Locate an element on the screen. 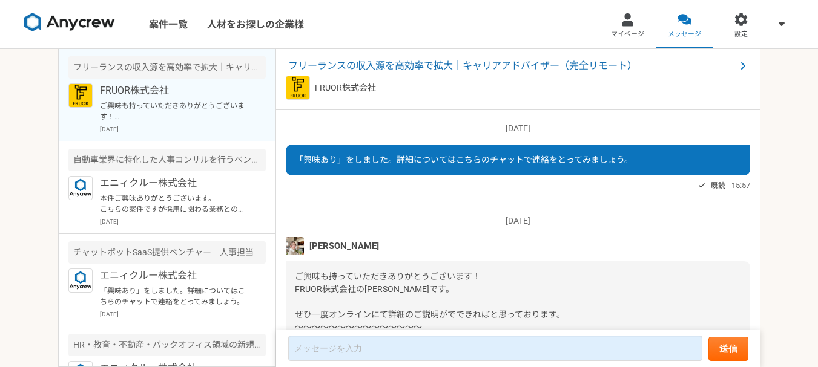  img: unnamed.jpg is located at coordinates (295, 246).